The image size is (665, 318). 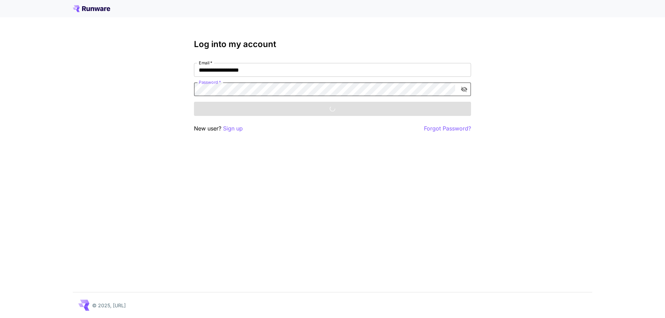 I want to click on h3: Log into my account, so click(x=332, y=44).